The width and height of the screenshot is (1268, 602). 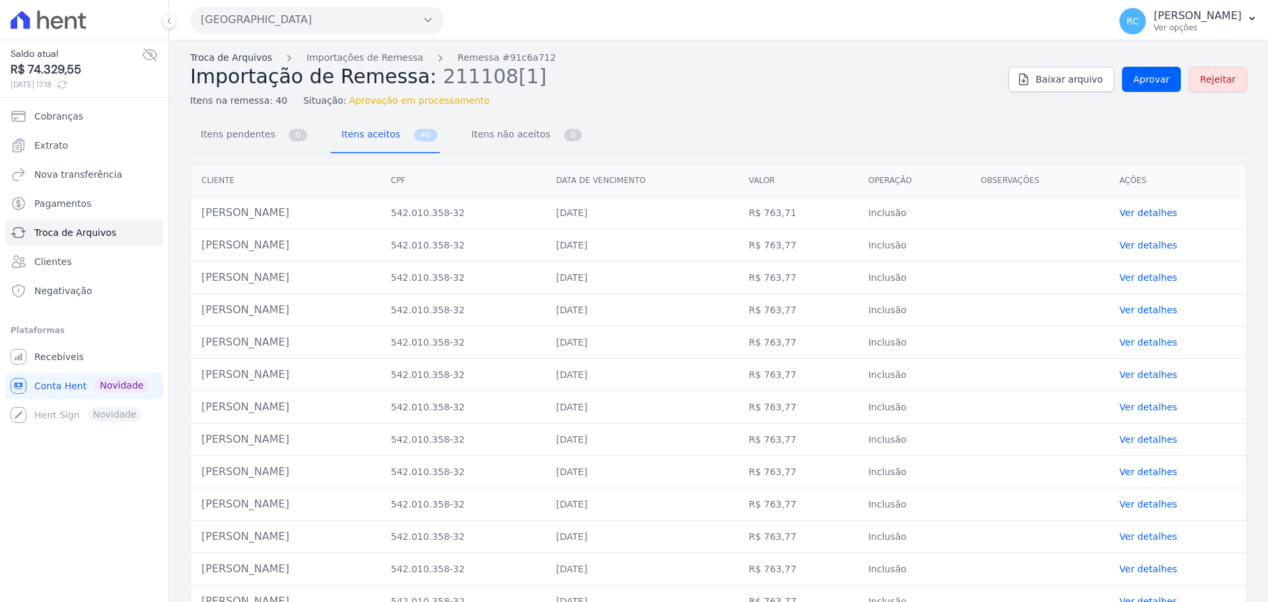 I want to click on span: Conta Hent, so click(x=60, y=386).